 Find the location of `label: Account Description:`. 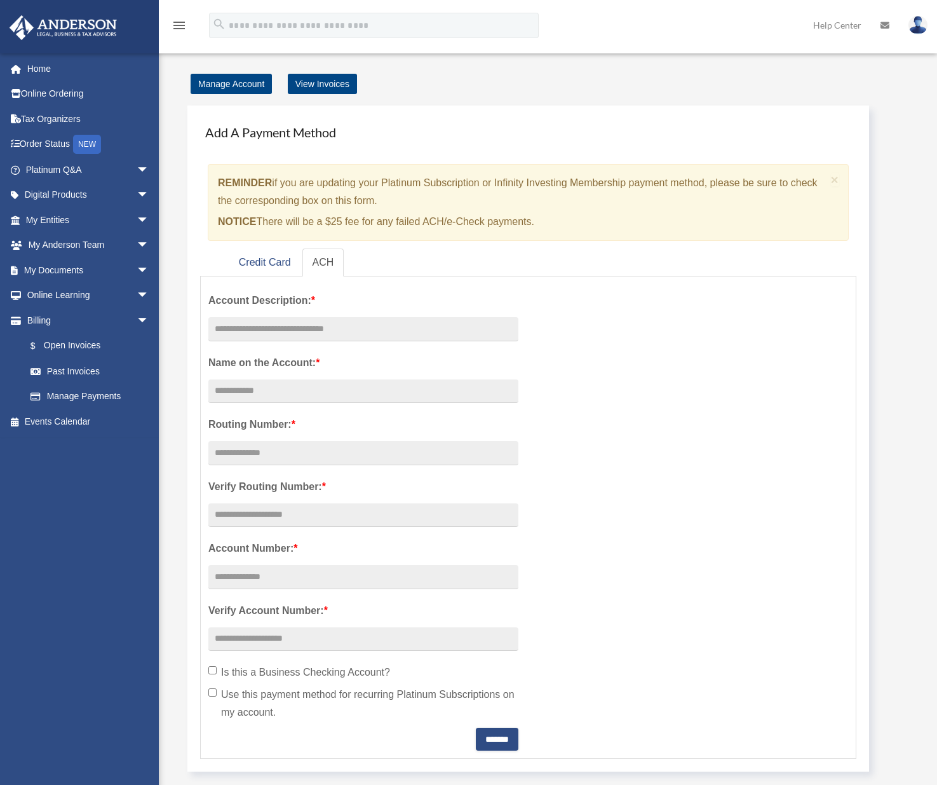

label: Account Description: is located at coordinates (363, 301).